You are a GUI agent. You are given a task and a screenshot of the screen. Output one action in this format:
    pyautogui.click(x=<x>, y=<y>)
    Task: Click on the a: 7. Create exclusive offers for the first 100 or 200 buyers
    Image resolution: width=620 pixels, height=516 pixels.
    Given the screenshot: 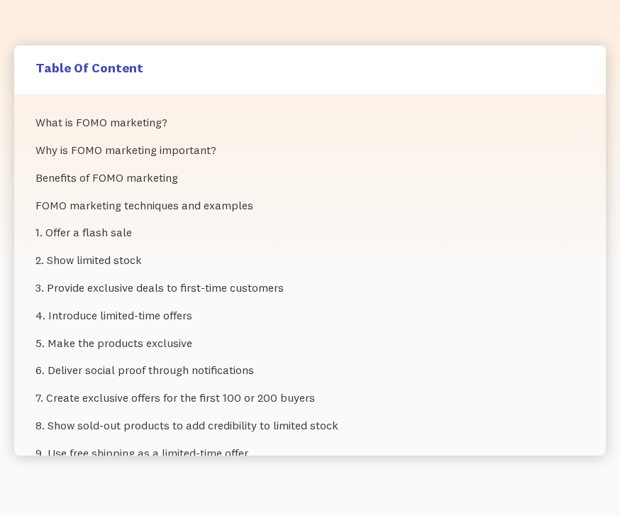 What is the action you would take?
    pyautogui.click(x=310, y=397)
    